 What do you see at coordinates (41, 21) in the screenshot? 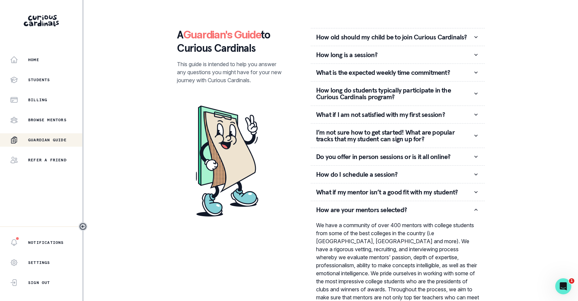
I see `img: Curious Cardinals Logo` at bounding box center [41, 21].